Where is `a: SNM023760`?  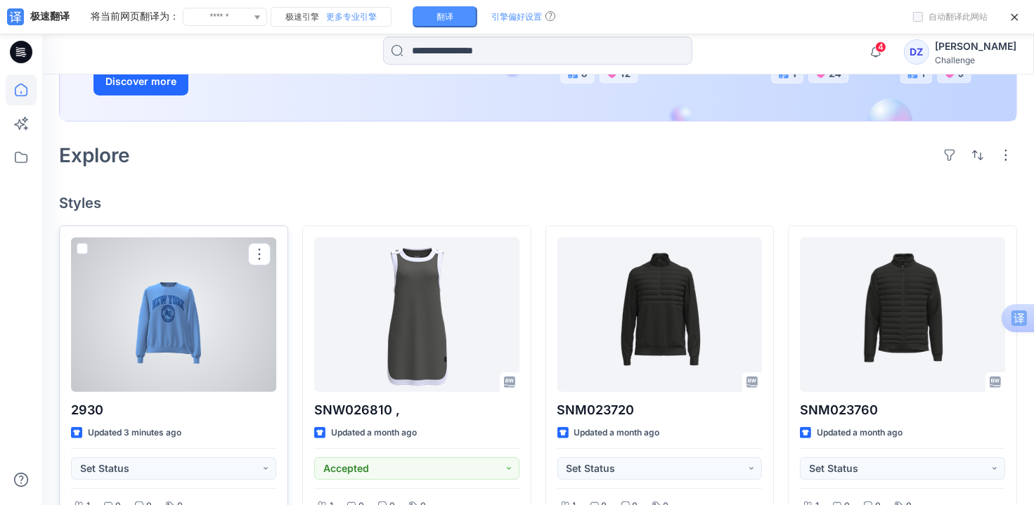 a: SNM023760 is located at coordinates (902, 315).